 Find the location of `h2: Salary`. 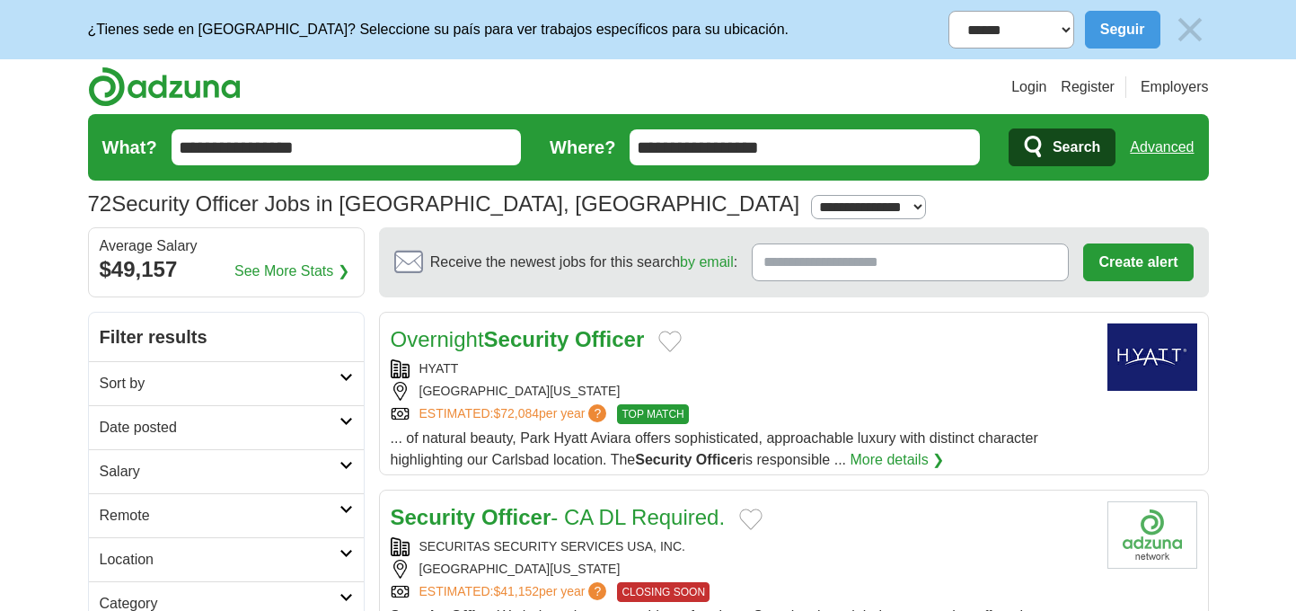

h2: Salary is located at coordinates (219, 471).